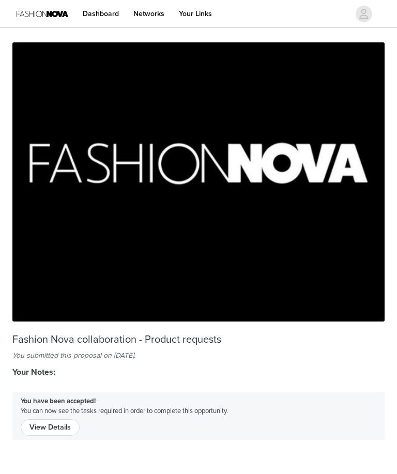 Image resolution: width=397 pixels, height=474 pixels. I want to click on a: View Details, so click(50, 424).